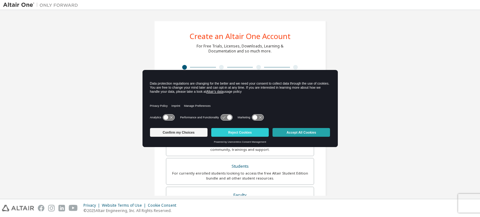 This screenshot has width=480, height=217. Describe the element at coordinates (125, 206) in the screenshot. I see `div: Website Terms of Use` at that location.